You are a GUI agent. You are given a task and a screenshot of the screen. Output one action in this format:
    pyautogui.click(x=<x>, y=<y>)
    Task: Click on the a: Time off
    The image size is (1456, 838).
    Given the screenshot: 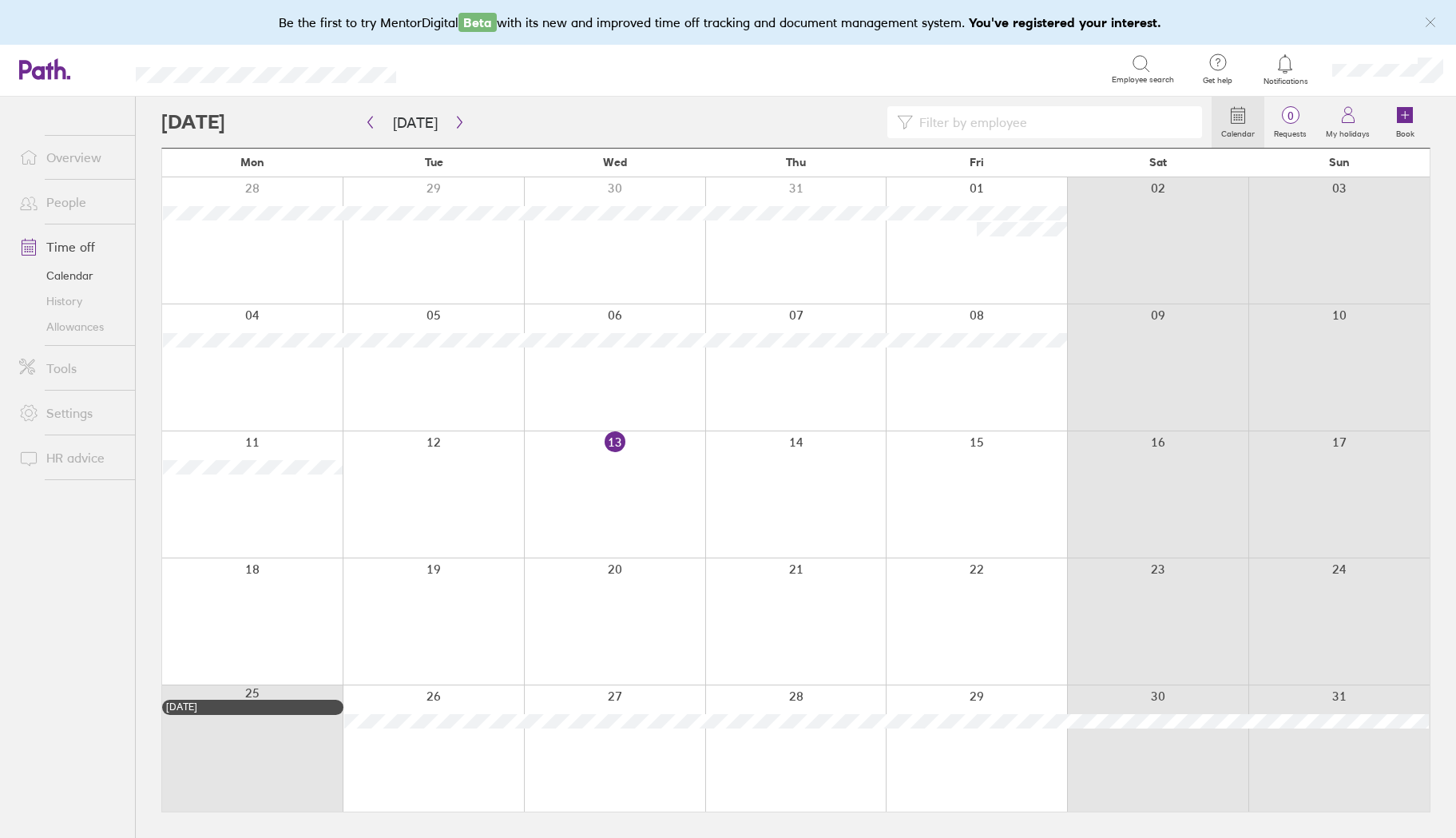 What is the action you would take?
    pyautogui.click(x=70, y=247)
    